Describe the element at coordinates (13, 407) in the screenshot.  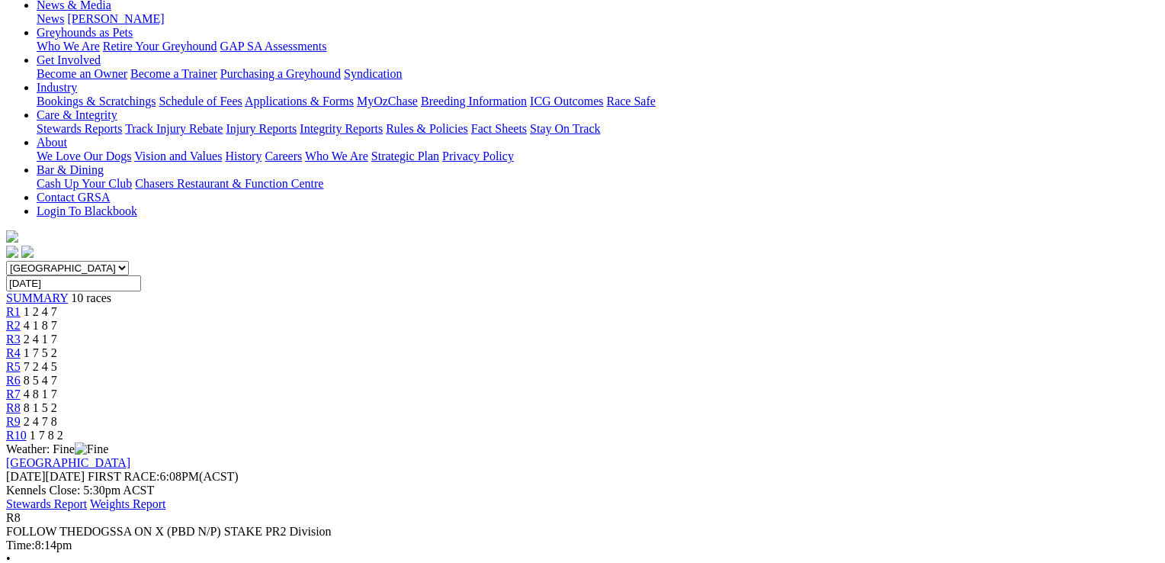
I see `a: R8` at that location.